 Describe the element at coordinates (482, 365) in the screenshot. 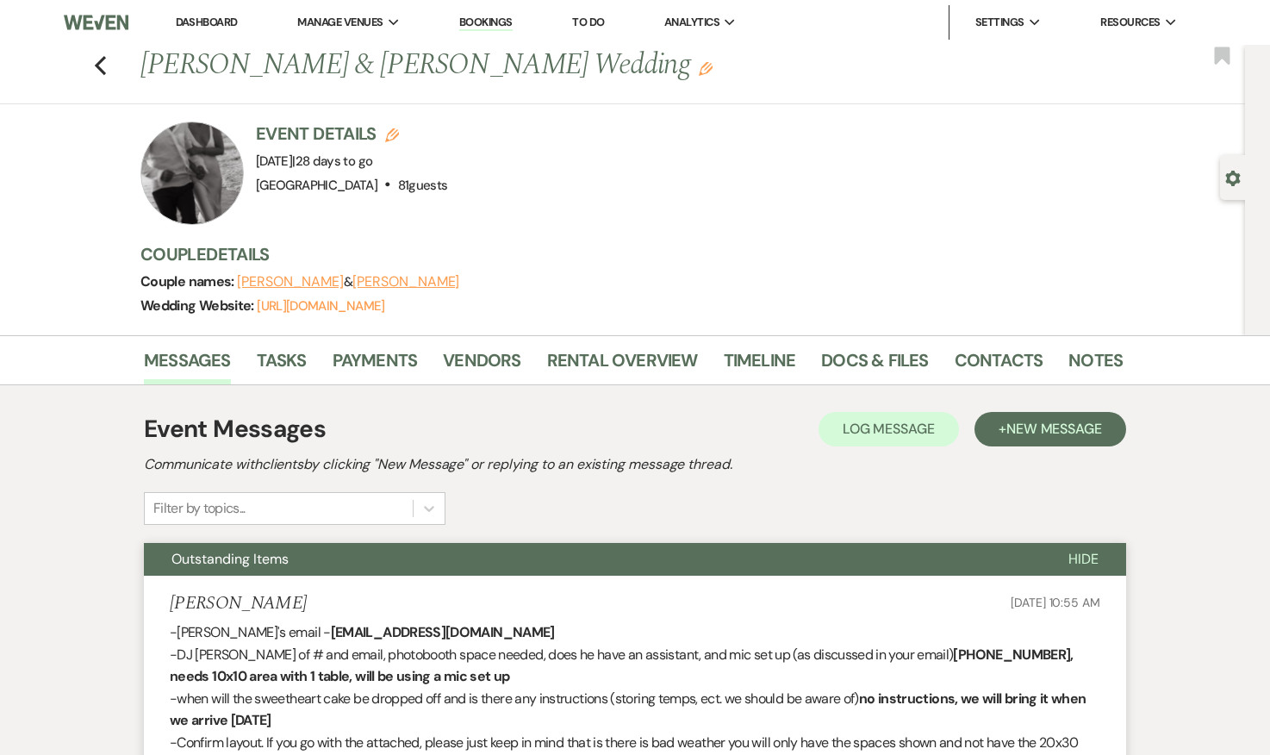

I see `a: Vendors` at that location.